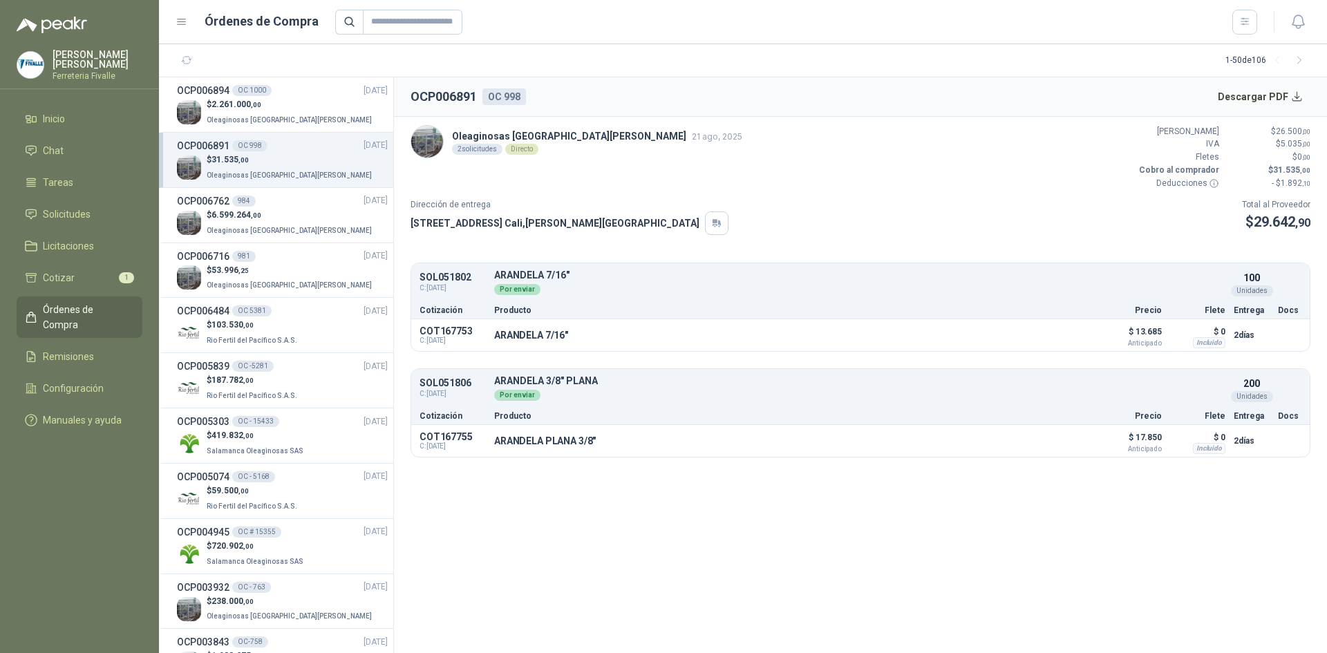 The image size is (1327, 653). Describe the element at coordinates (79, 388) in the screenshot. I see `a: Configuración` at that location.